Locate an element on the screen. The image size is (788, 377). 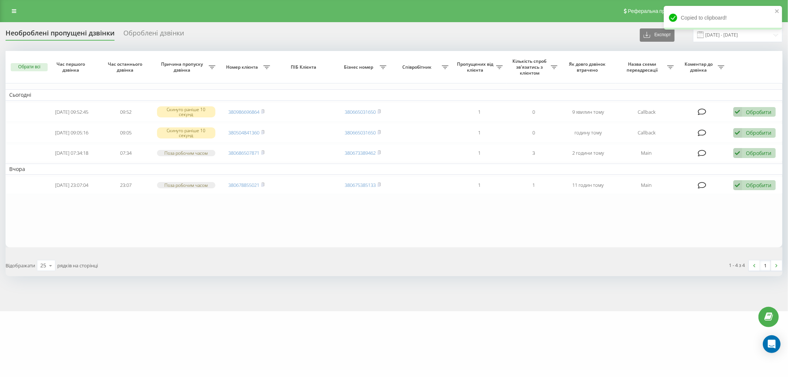
span: Назва схеми переадресації is located at coordinates (643, 67).